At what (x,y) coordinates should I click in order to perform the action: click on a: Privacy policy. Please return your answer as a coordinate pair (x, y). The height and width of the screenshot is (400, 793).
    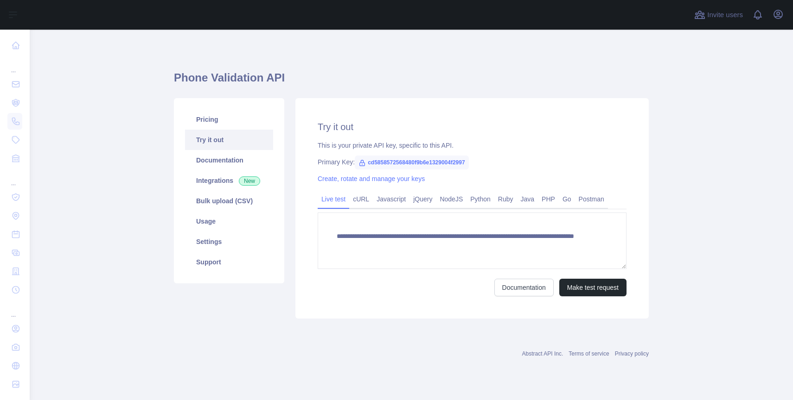
    Looking at the image, I should click on (631, 354).